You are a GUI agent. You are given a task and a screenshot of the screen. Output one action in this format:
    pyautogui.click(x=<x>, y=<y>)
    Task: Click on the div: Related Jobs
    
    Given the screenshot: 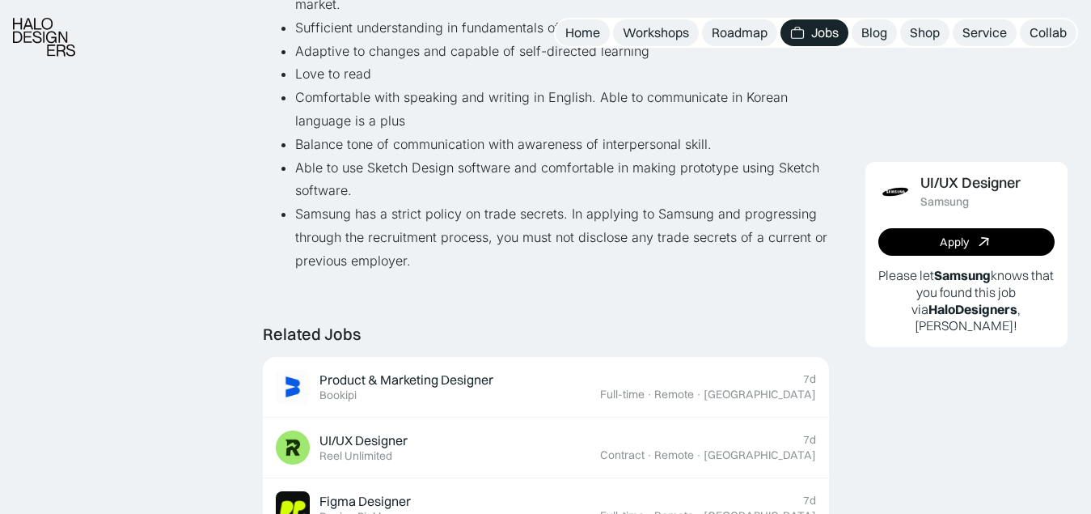 What is the action you would take?
    pyautogui.click(x=311, y=334)
    